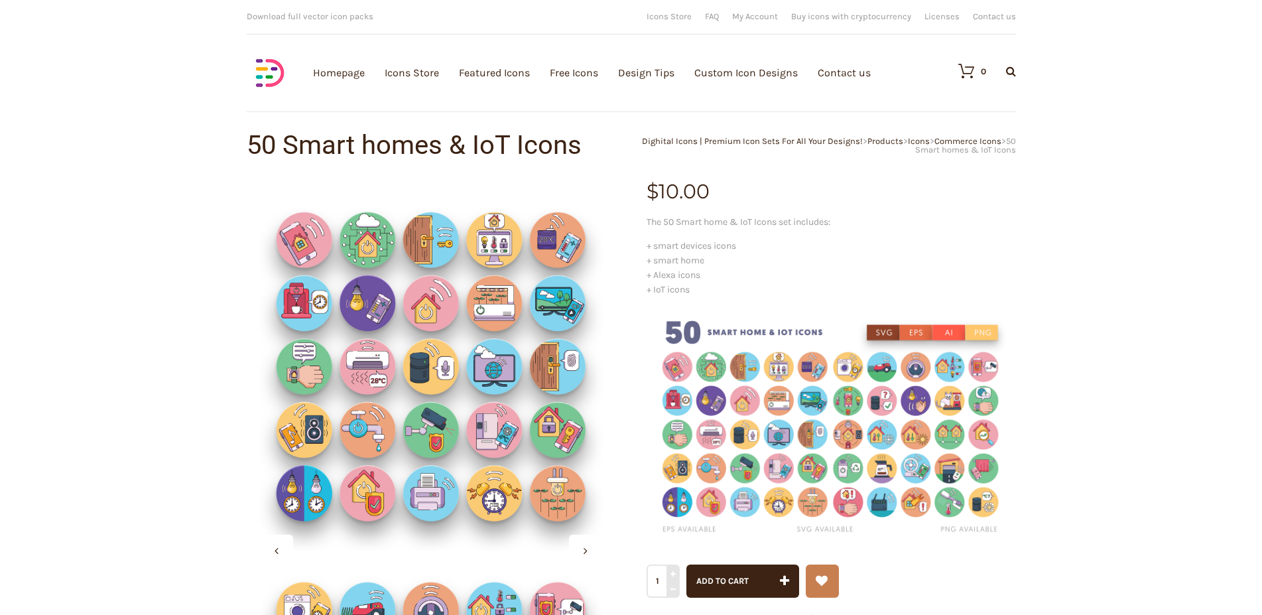  I want to click on bdi: 10.00, so click(678, 191).